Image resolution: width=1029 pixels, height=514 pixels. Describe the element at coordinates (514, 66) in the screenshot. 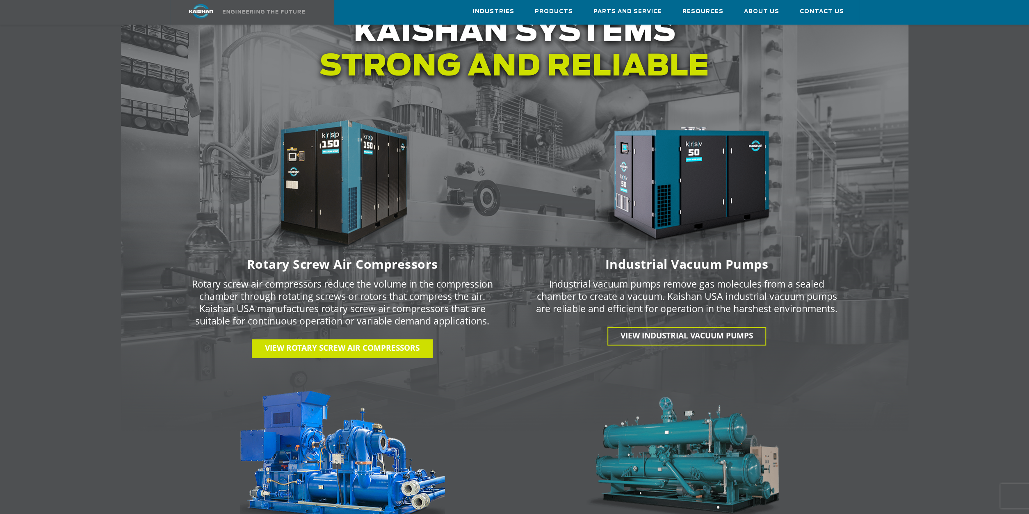

I see `span: Strong and reliable` at that location.